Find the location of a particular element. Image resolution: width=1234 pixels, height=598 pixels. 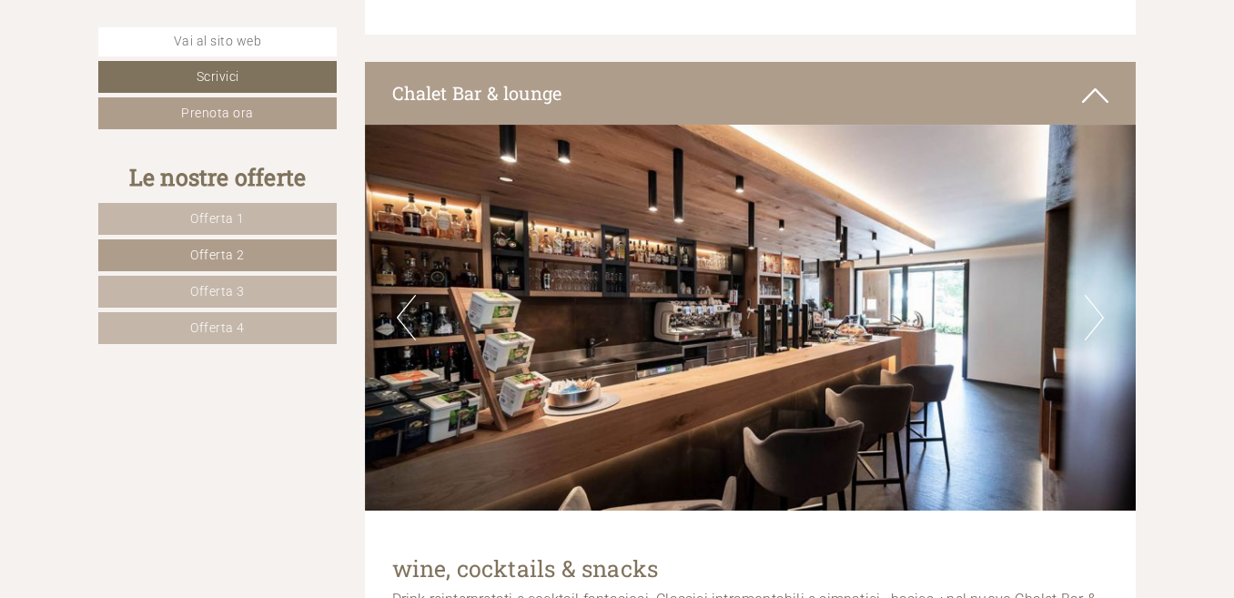

span: Offerta 4 is located at coordinates (218, 328).